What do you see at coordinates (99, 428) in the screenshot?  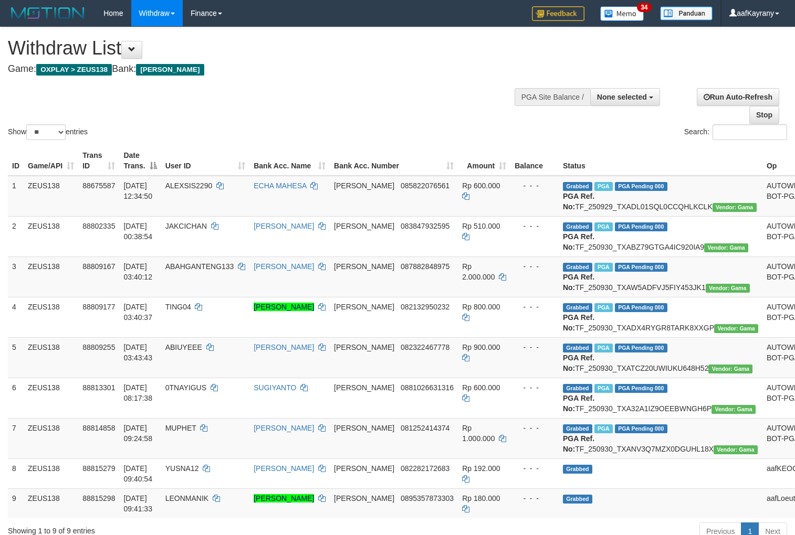 I see `span: 88814858` at bounding box center [99, 428].